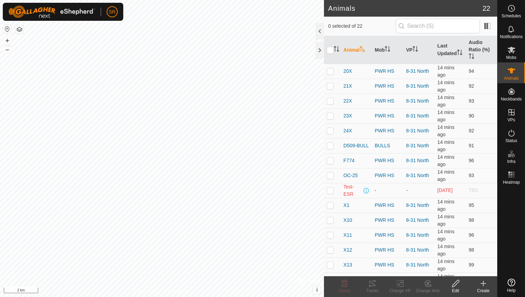 The height and width of the screenshot is (297, 525). Describe the element at coordinates (347, 86) in the screenshot. I see `span: 21X` at that location.